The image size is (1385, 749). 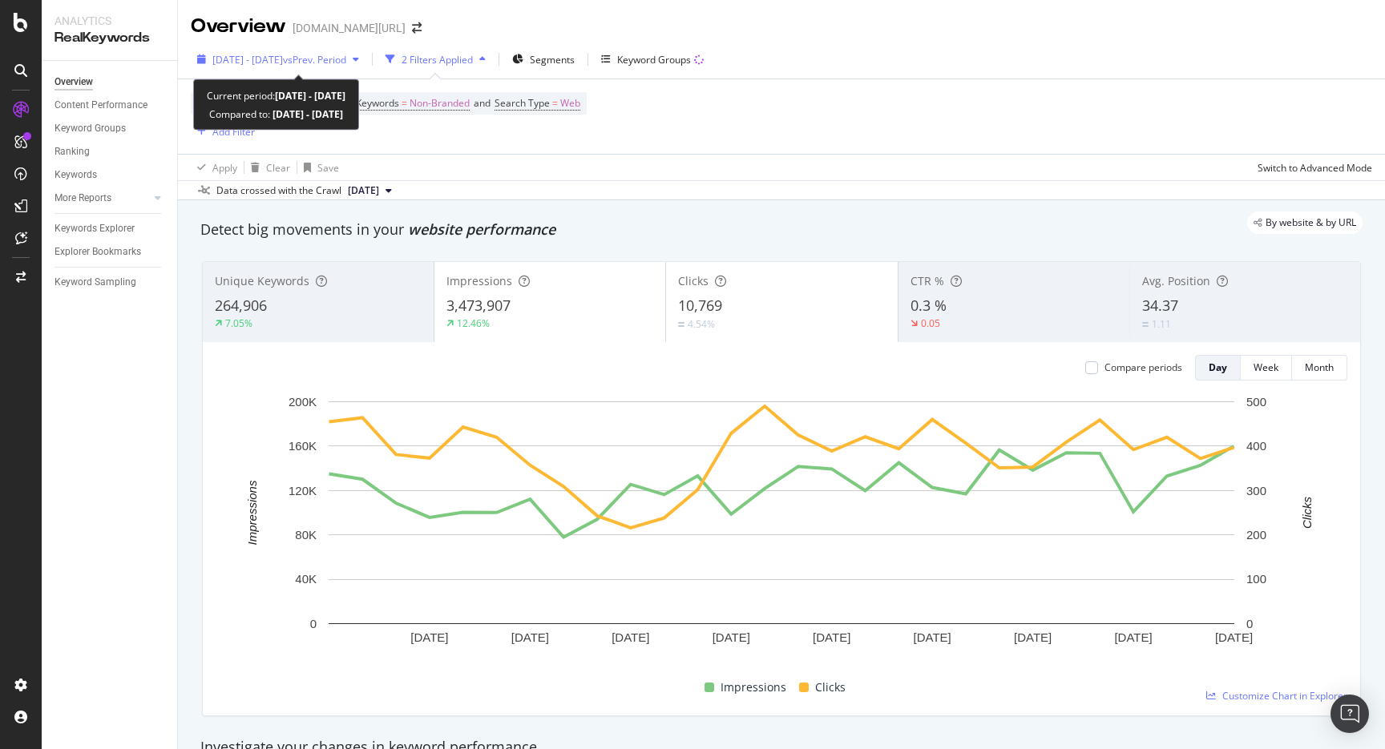 I want to click on div: Data crossed with the Crawl, so click(x=279, y=191).